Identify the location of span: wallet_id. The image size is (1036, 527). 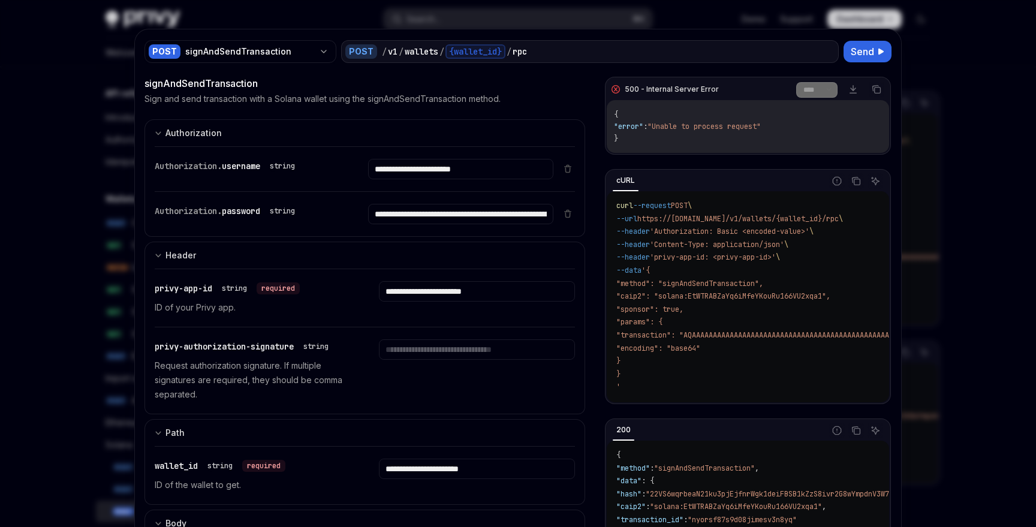
(176, 466).